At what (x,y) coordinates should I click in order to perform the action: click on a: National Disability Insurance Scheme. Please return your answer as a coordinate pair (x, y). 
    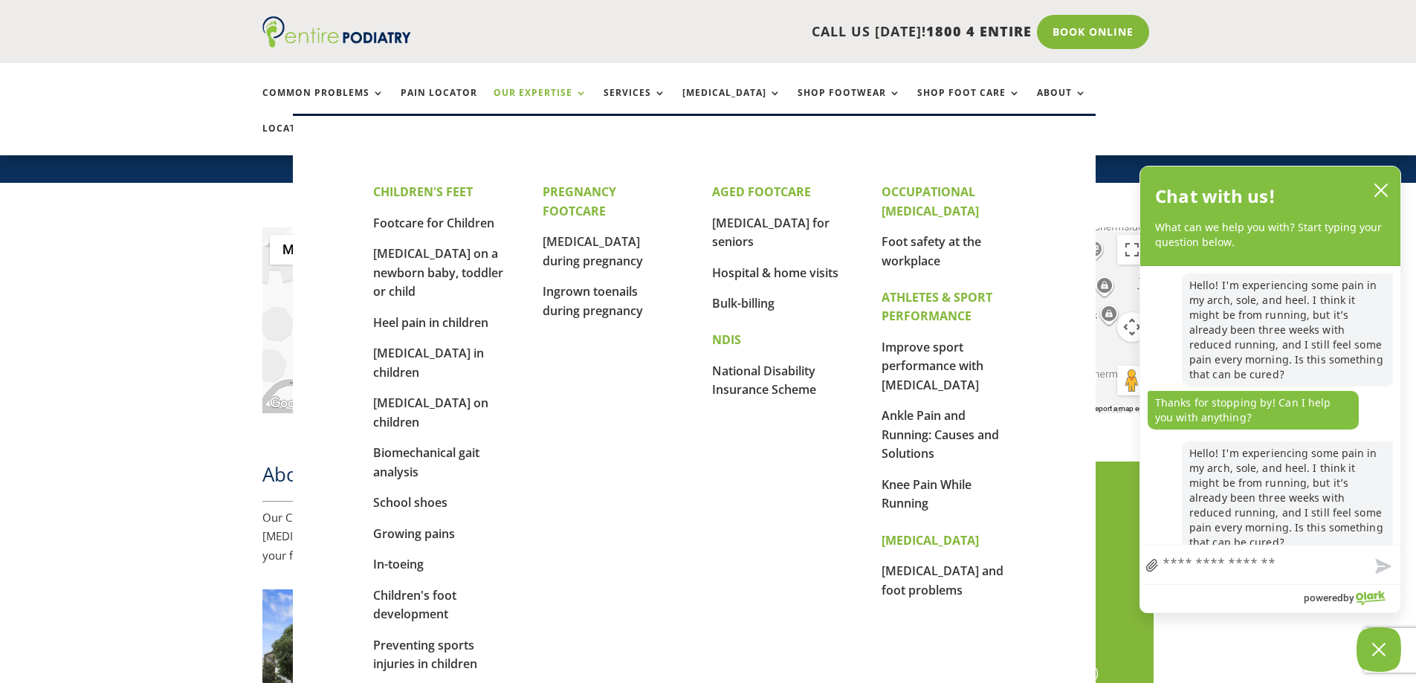
    Looking at the image, I should click on (764, 381).